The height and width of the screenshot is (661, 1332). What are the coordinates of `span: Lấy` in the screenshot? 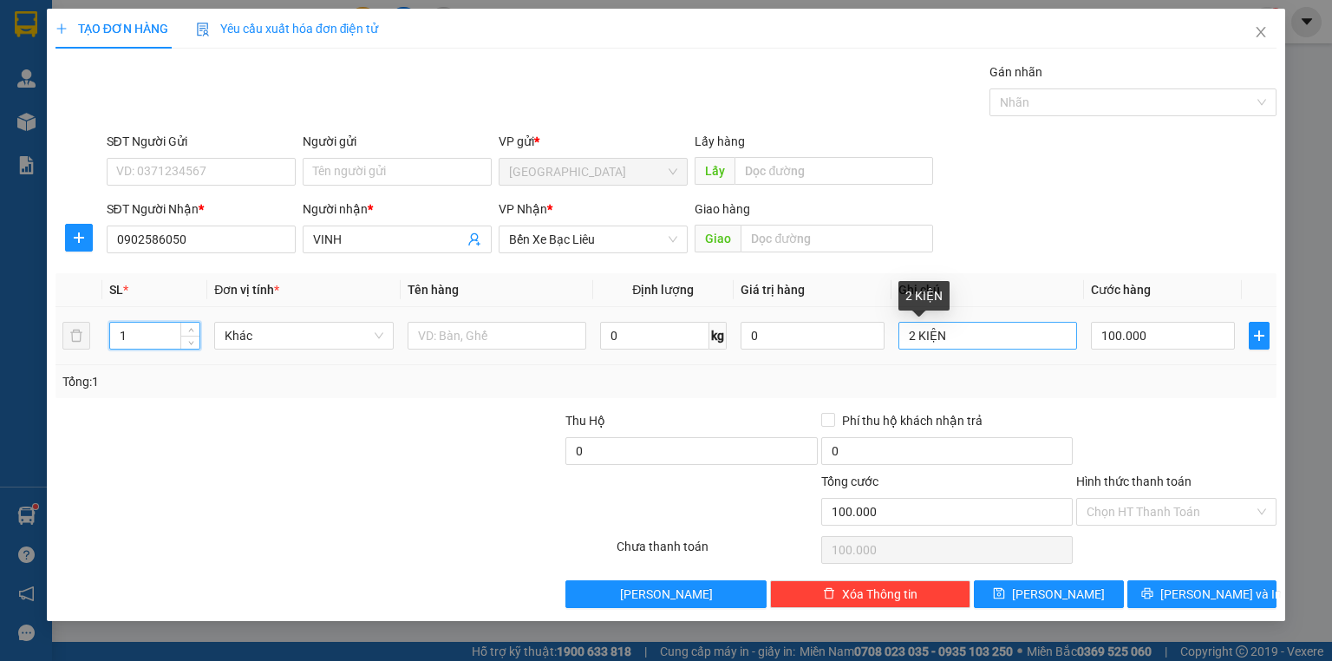 It's located at (715, 171).